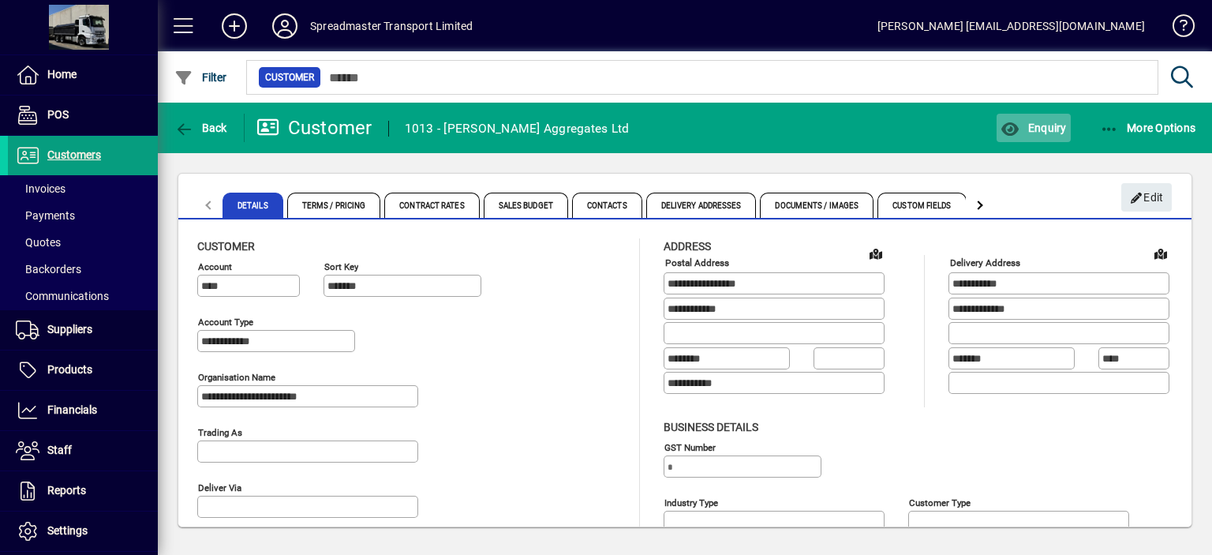 This screenshot has width=1212, height=555. I want to click on button: Enquiry, so click(1033, 128).